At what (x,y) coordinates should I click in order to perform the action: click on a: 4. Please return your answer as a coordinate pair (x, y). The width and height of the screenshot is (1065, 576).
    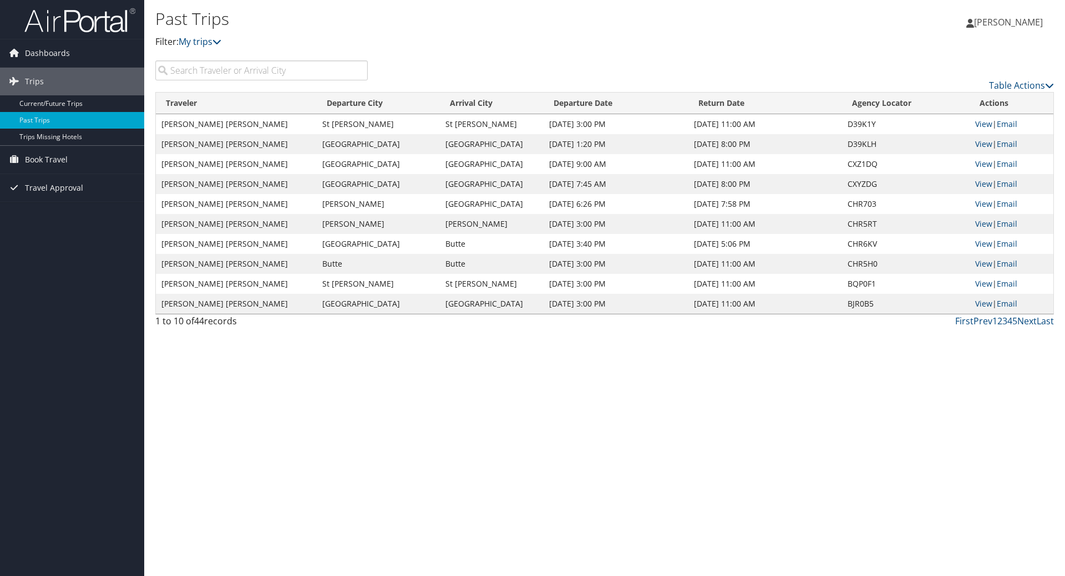
    Looking at the image, I should click on (1009, 321).